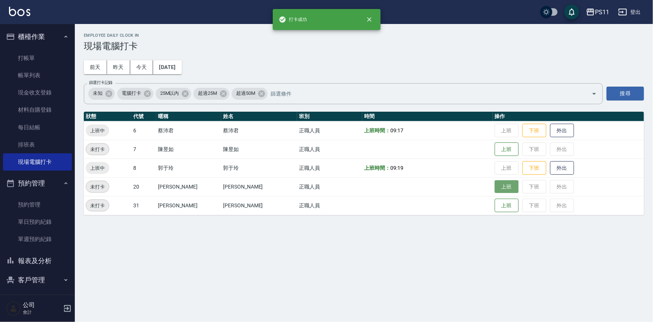  I want to click on th: 姓名, so click(259, 116).